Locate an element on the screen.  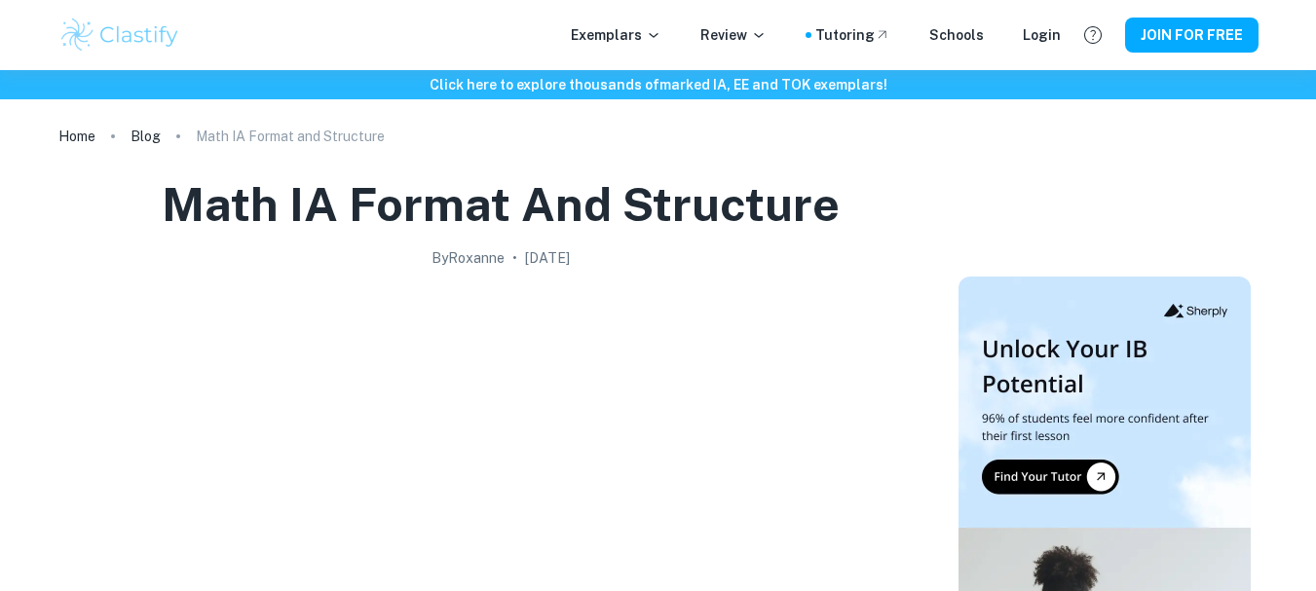
div: Schools is located at coordinates (957, 35).